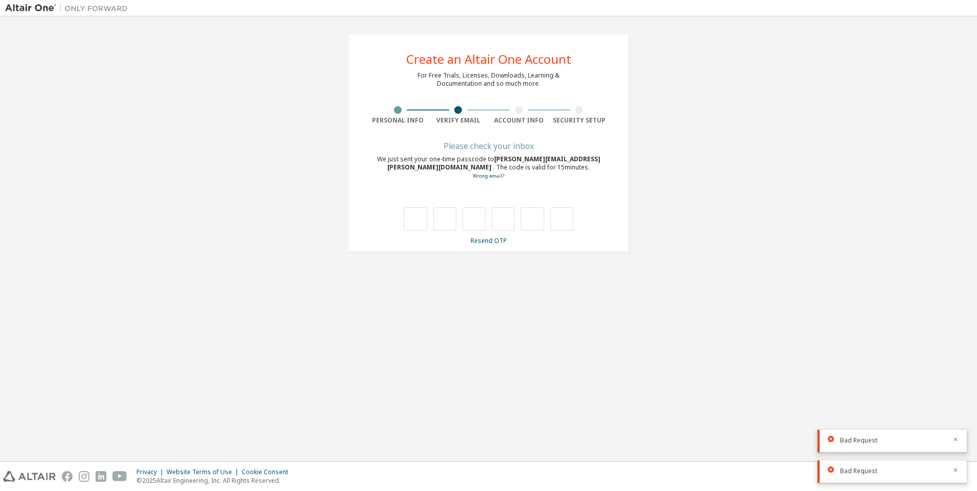 The width and height of the screenshot is (977, 491). I want to click on img: facebook.svg, so click(67, 477).